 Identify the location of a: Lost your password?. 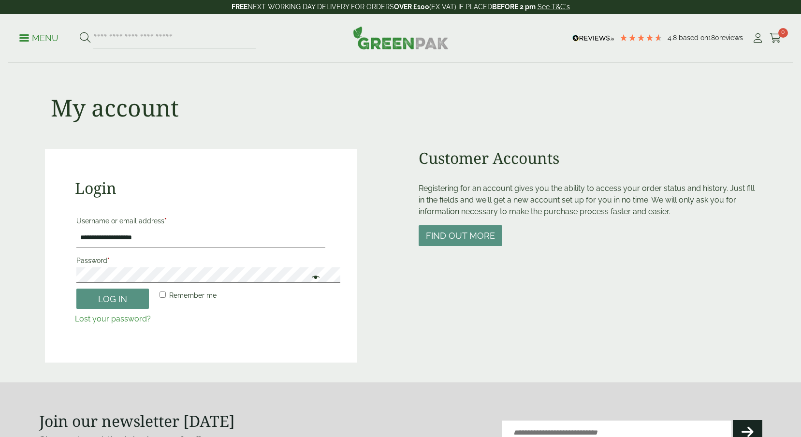
(113, 319).